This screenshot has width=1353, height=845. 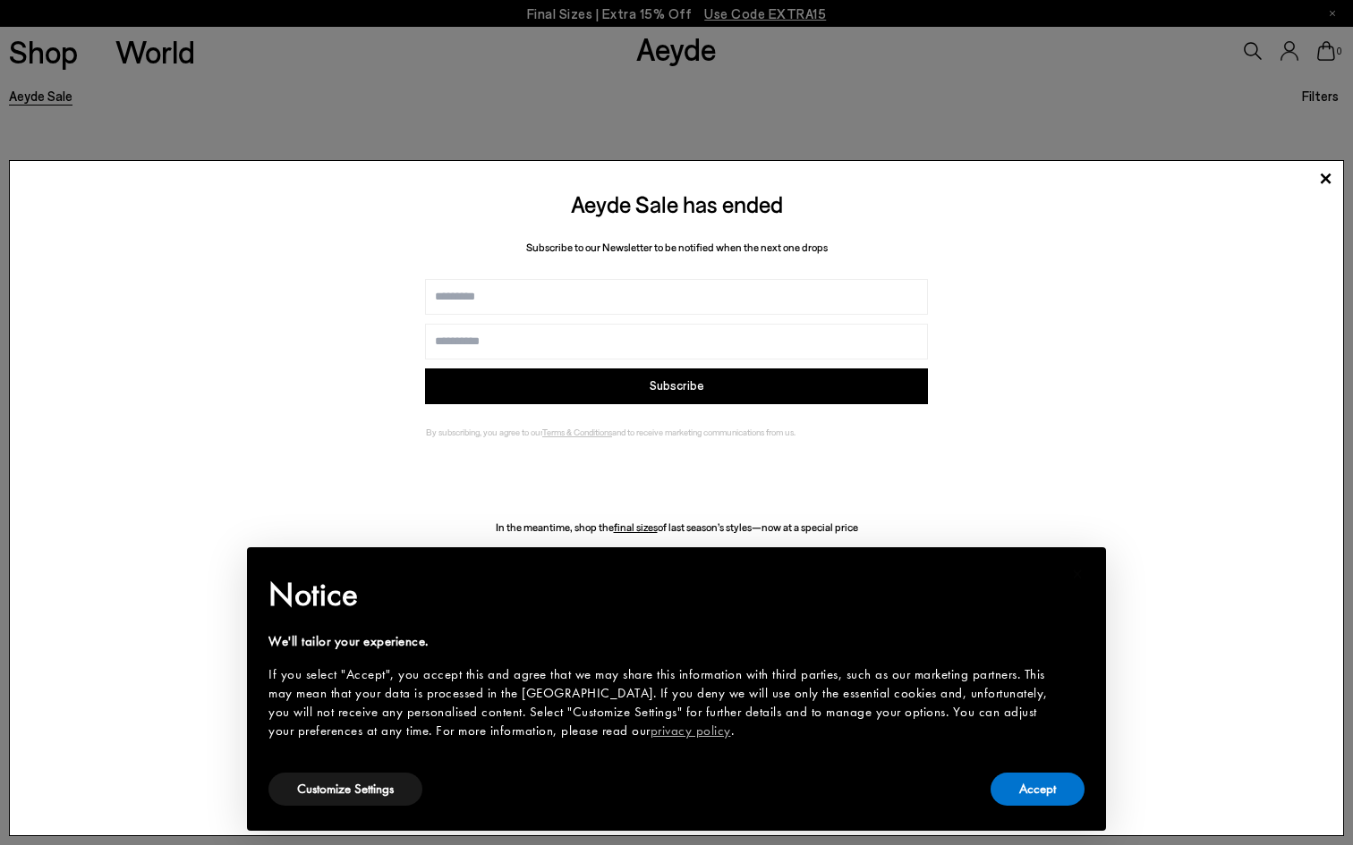 I want to click on div: If you select "Accept", you accept this and agree that we may share this information with third p..., so click(x=662, y=703).